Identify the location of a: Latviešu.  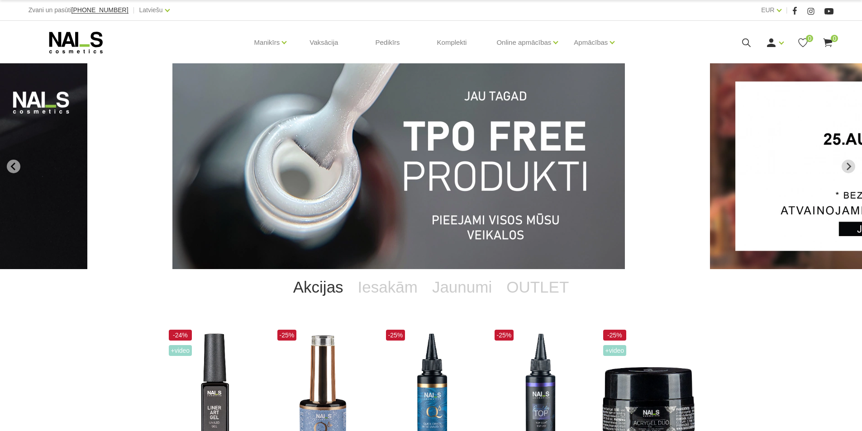
(151, 10).